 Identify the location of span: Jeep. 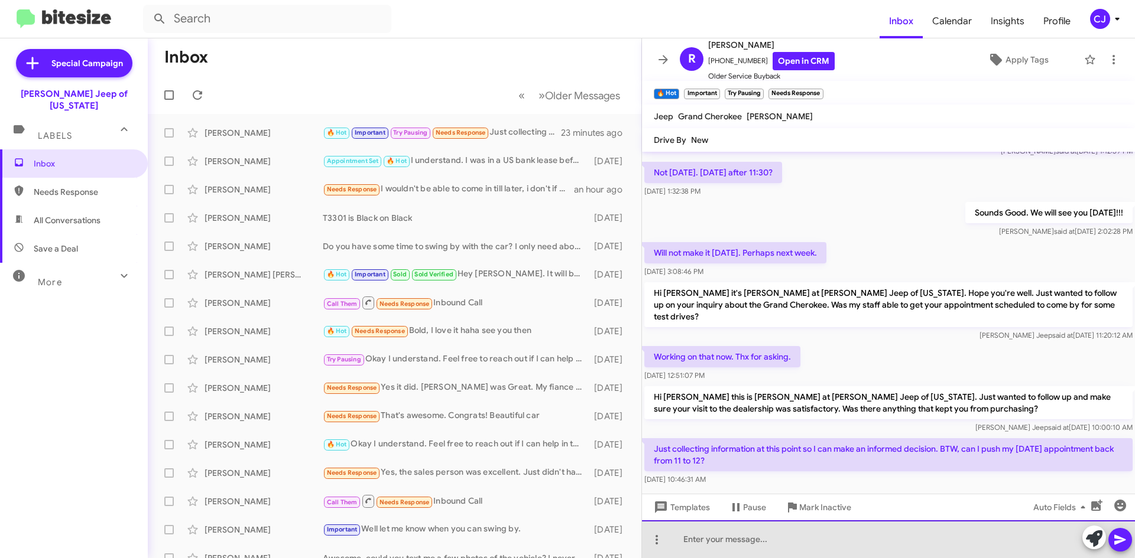
(663, 116).